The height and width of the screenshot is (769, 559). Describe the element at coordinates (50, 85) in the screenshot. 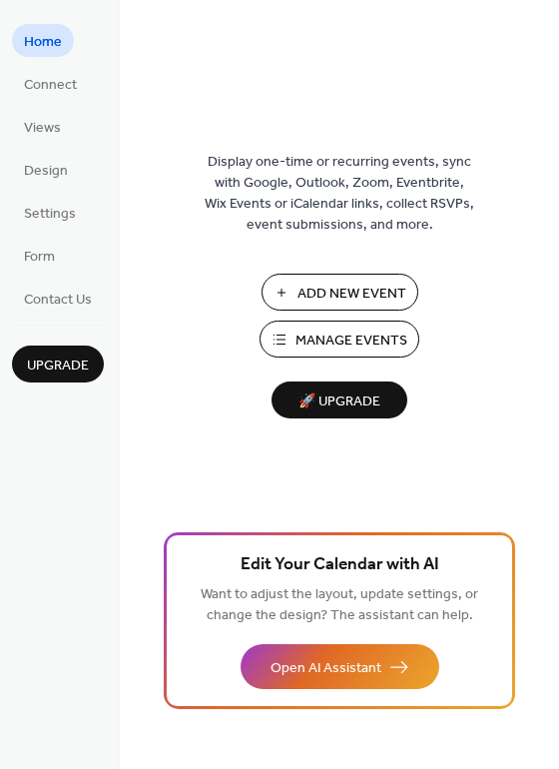

I see `span: Connect` at that location.